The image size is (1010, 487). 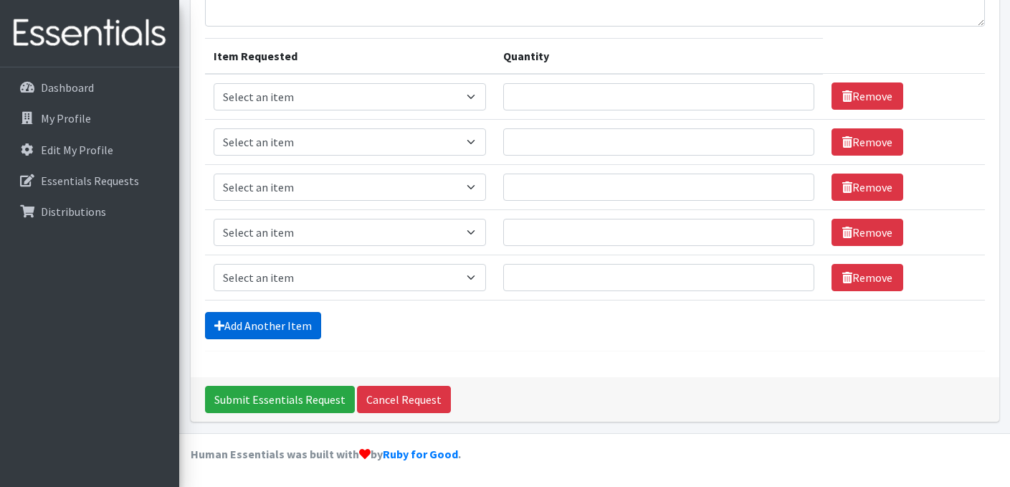 I want to click on p: Edit My Profile, so click(x=77, y=150).